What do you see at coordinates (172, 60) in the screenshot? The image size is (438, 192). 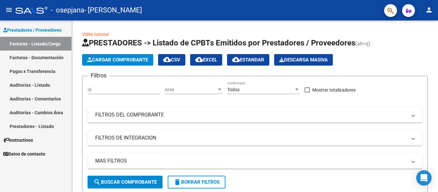 I see `span: CSV` at bounding box center [172, 60].